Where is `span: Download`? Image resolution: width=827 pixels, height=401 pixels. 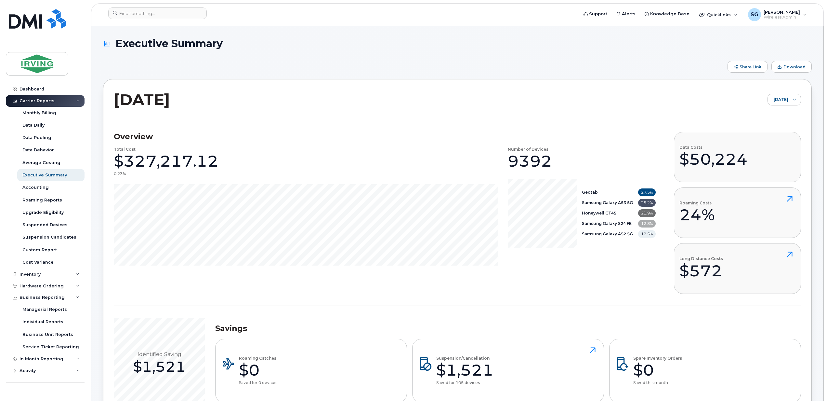 span: Download is located at coordinates (795, 67).